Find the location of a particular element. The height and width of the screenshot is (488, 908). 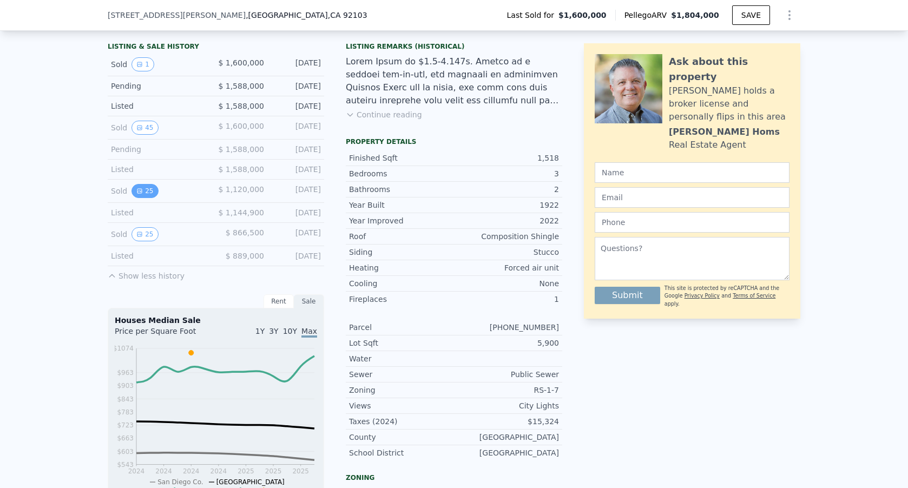

button: Show Options is located at coordinates (790, 15).